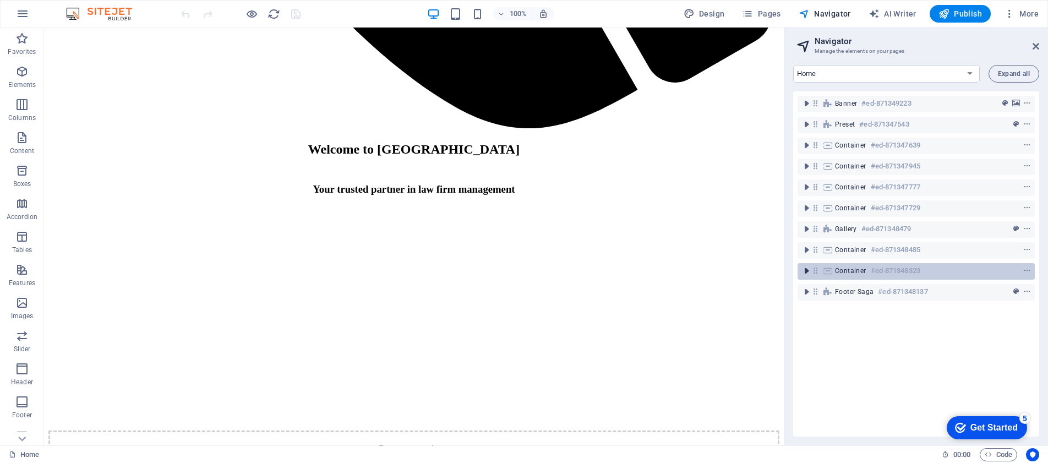  Describe the element at coordinates (274, 14) in the screenshot. I see `i: Reload page` at that location.